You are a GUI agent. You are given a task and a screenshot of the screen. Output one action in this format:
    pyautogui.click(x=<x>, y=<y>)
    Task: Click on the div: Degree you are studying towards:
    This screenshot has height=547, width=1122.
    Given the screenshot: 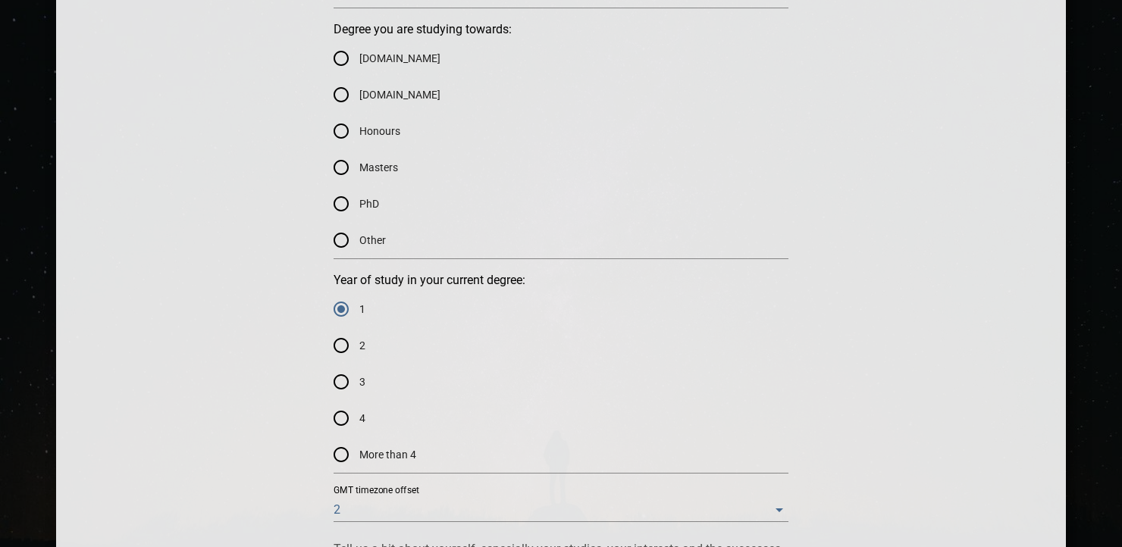 What is the action you would take?
    pyautogui.click(x=561, y=149)
    